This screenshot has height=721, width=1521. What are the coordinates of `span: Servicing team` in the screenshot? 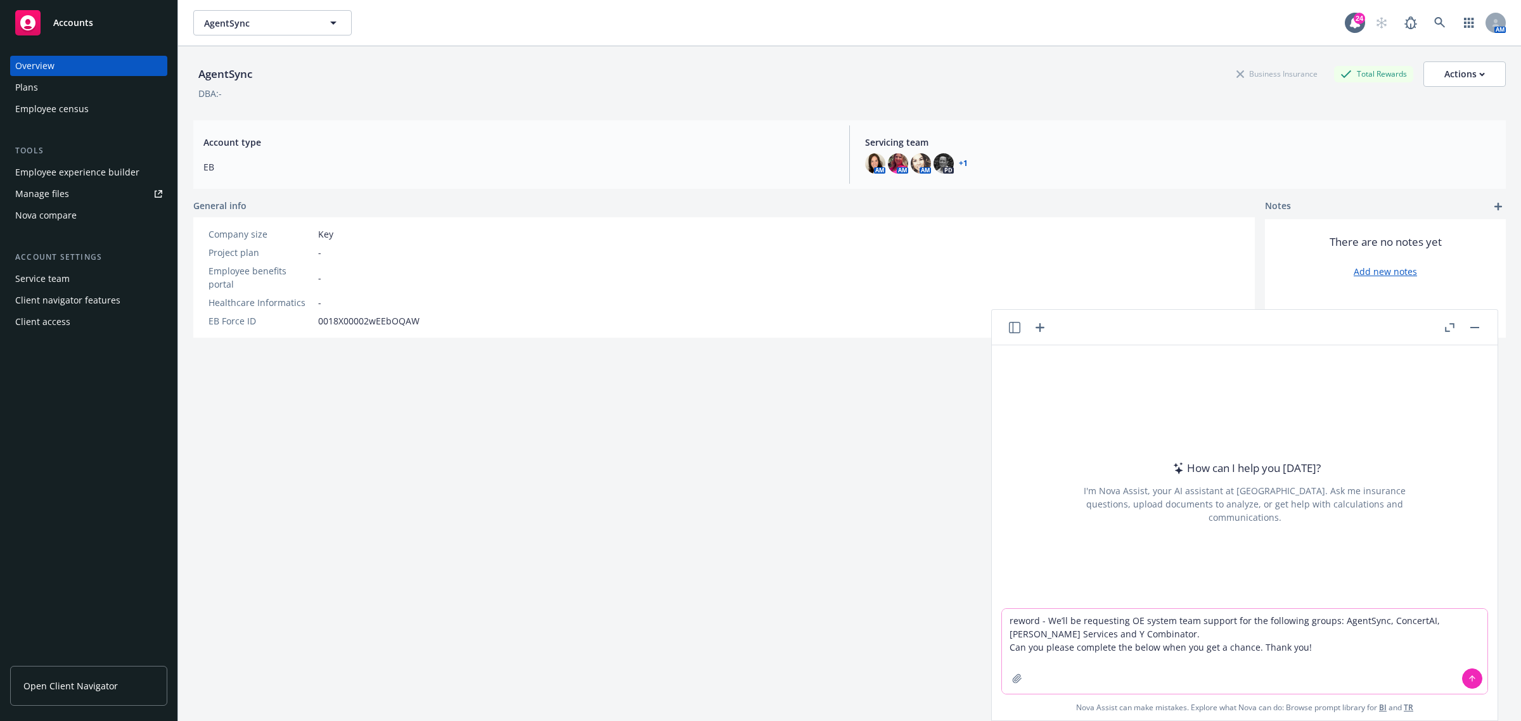 It's located at (1180, 142).